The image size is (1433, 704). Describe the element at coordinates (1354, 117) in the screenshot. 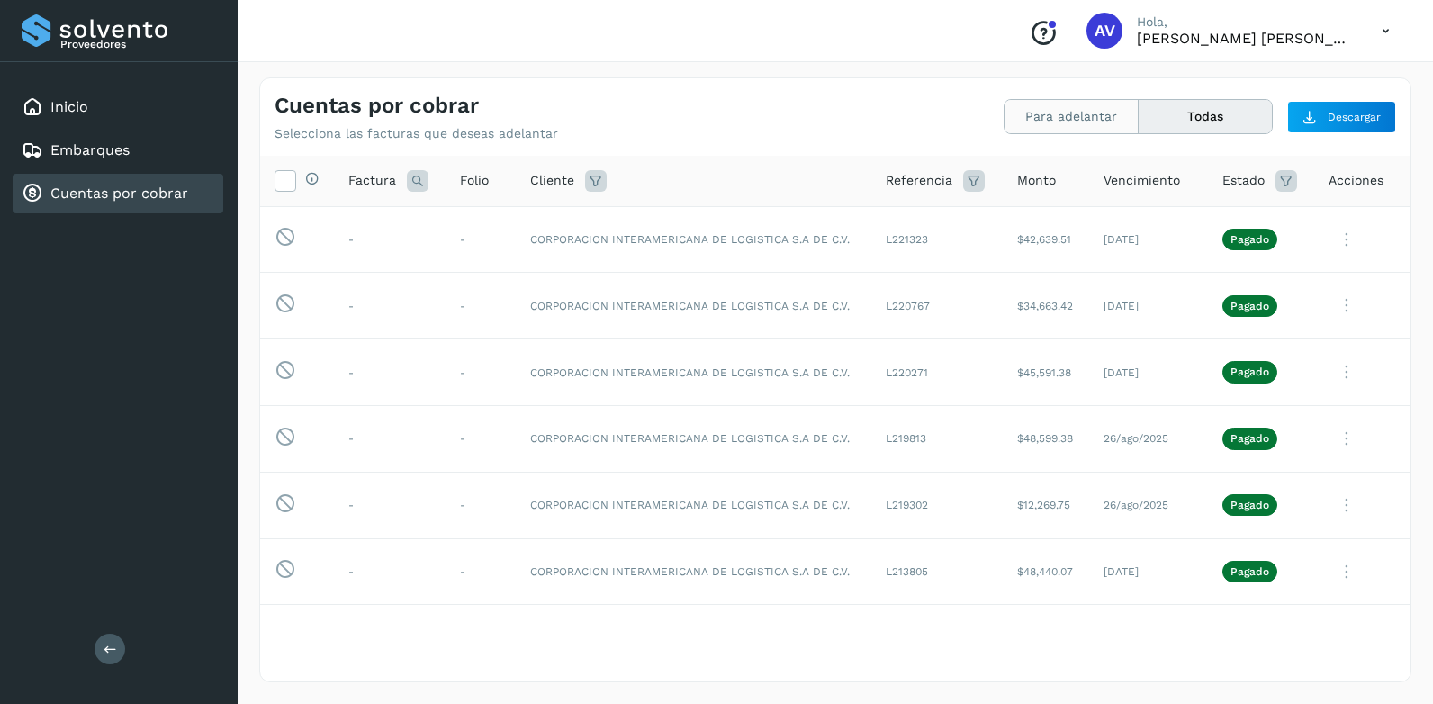

I see `span: Descargar` at that location.